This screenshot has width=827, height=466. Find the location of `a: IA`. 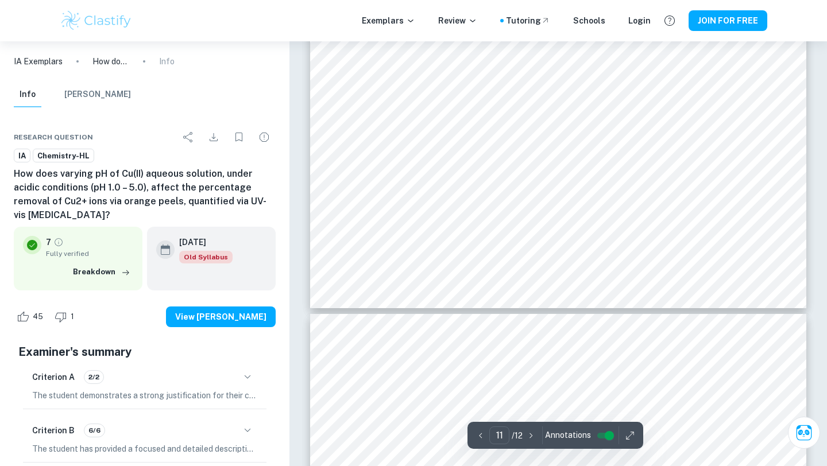

a: IA is located at coordinates (22, 156).